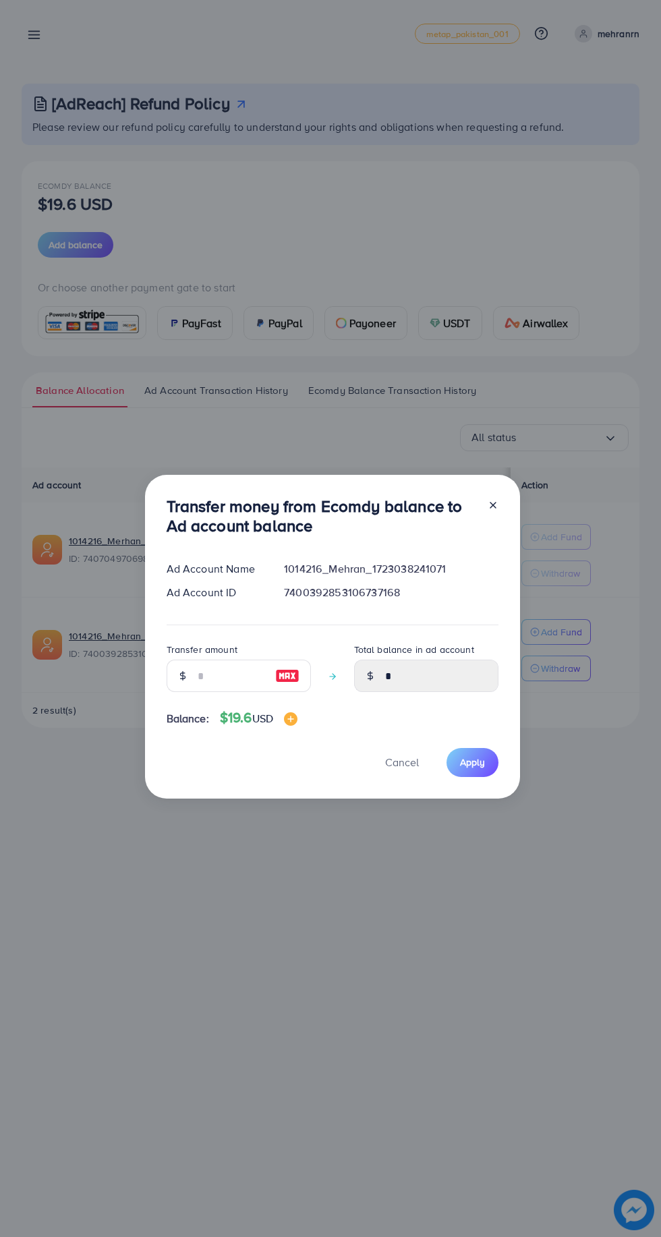 The image size is (661, 1237). What do you see at coordinates (391, 592) in the screenshot?
I see `div: 7400392853106737168` at bounding box center [391, 592].